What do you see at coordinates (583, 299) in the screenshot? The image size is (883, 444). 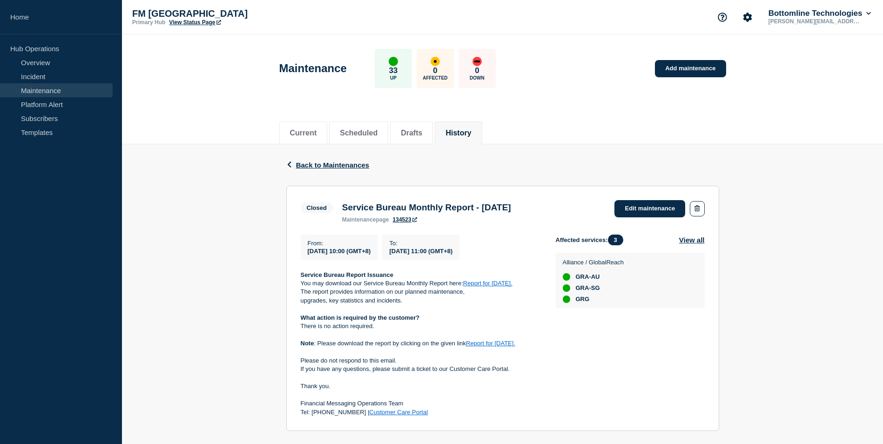 I see `span: GRG` at bounding box center [583, 299].